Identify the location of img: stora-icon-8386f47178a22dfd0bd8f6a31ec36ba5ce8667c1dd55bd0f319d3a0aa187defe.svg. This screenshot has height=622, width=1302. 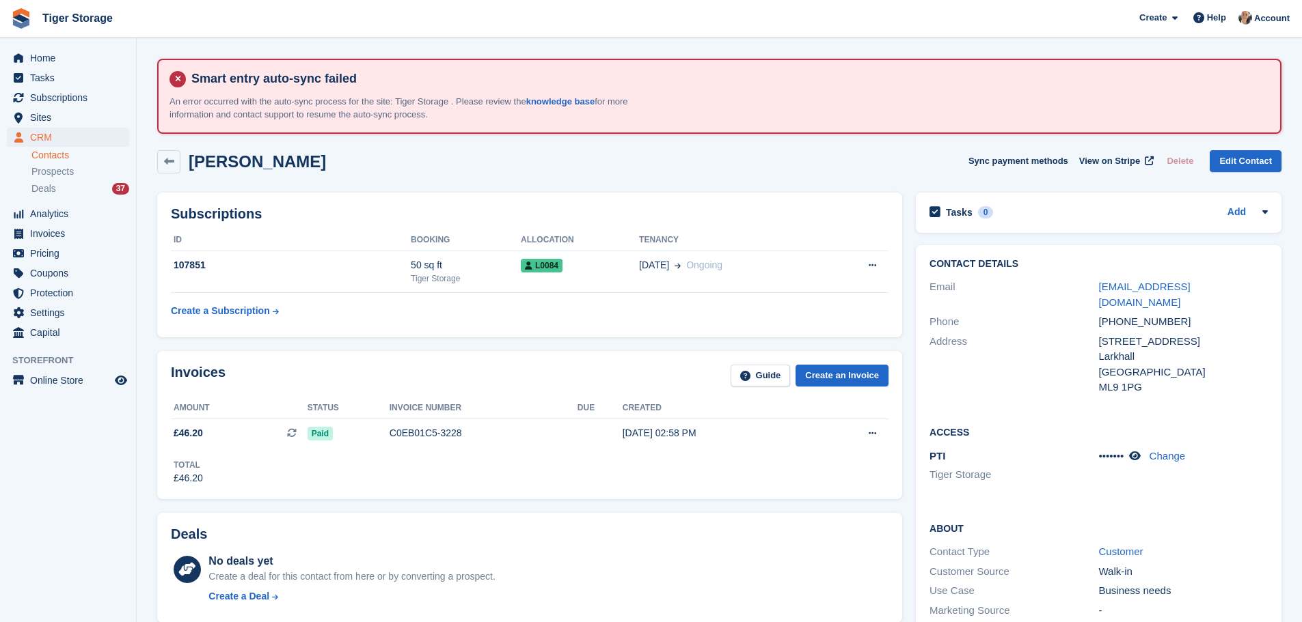
(21, 18).